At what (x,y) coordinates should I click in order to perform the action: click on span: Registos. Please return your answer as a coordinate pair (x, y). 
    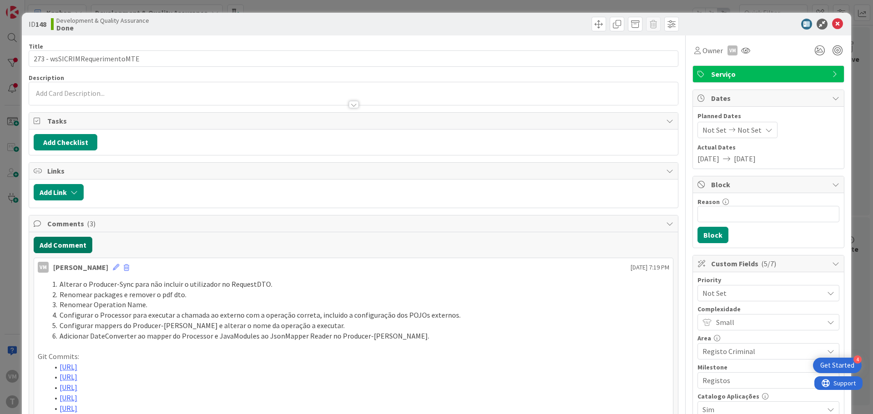
    Looking at the image, I should click on (760, 380).